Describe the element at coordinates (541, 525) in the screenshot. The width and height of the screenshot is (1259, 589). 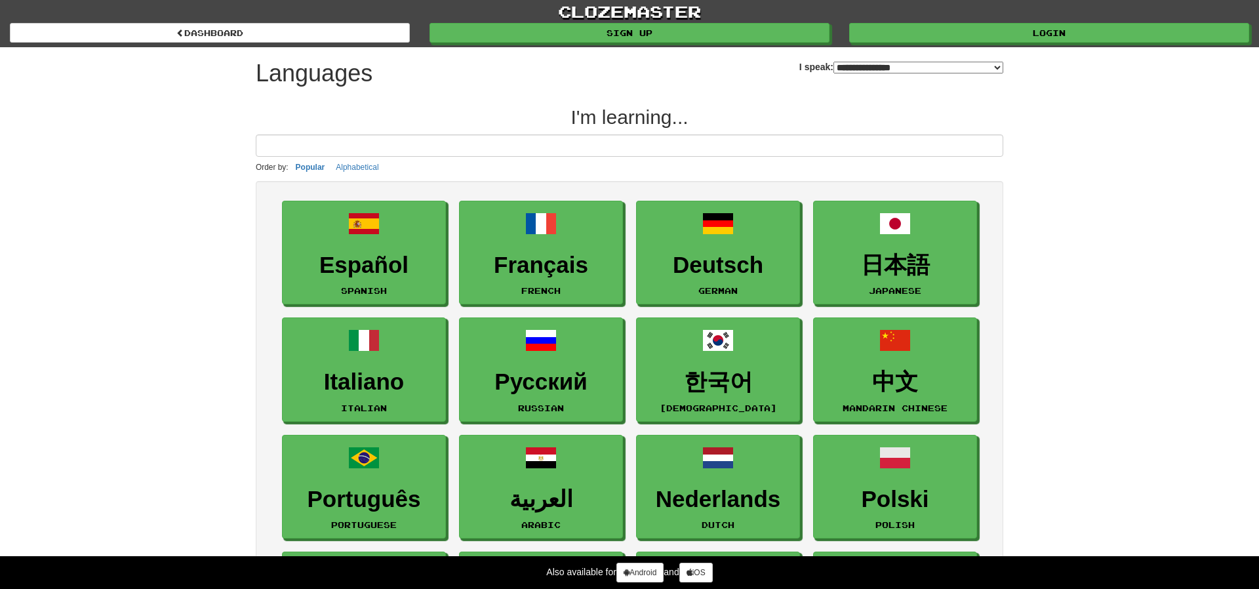
I see `small: Arabic` at that location.